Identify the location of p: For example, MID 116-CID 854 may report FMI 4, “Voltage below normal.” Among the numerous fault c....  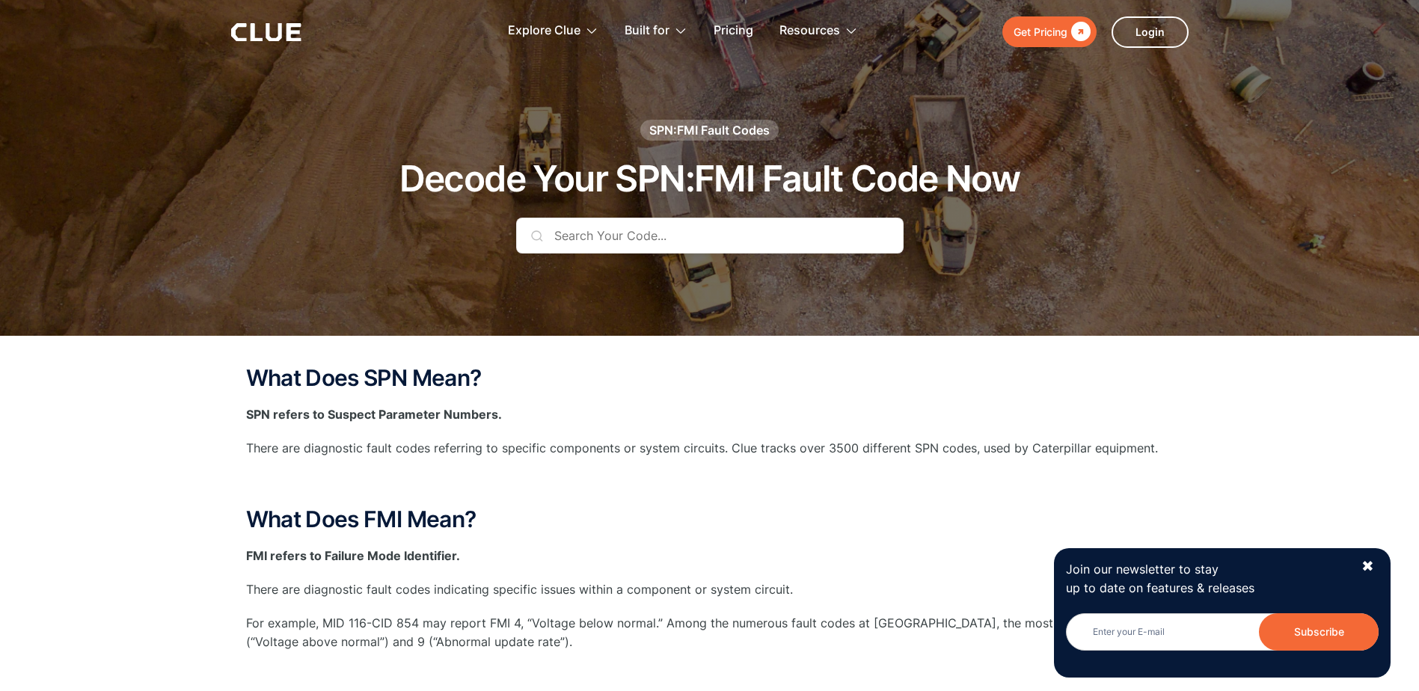
(710, 633).